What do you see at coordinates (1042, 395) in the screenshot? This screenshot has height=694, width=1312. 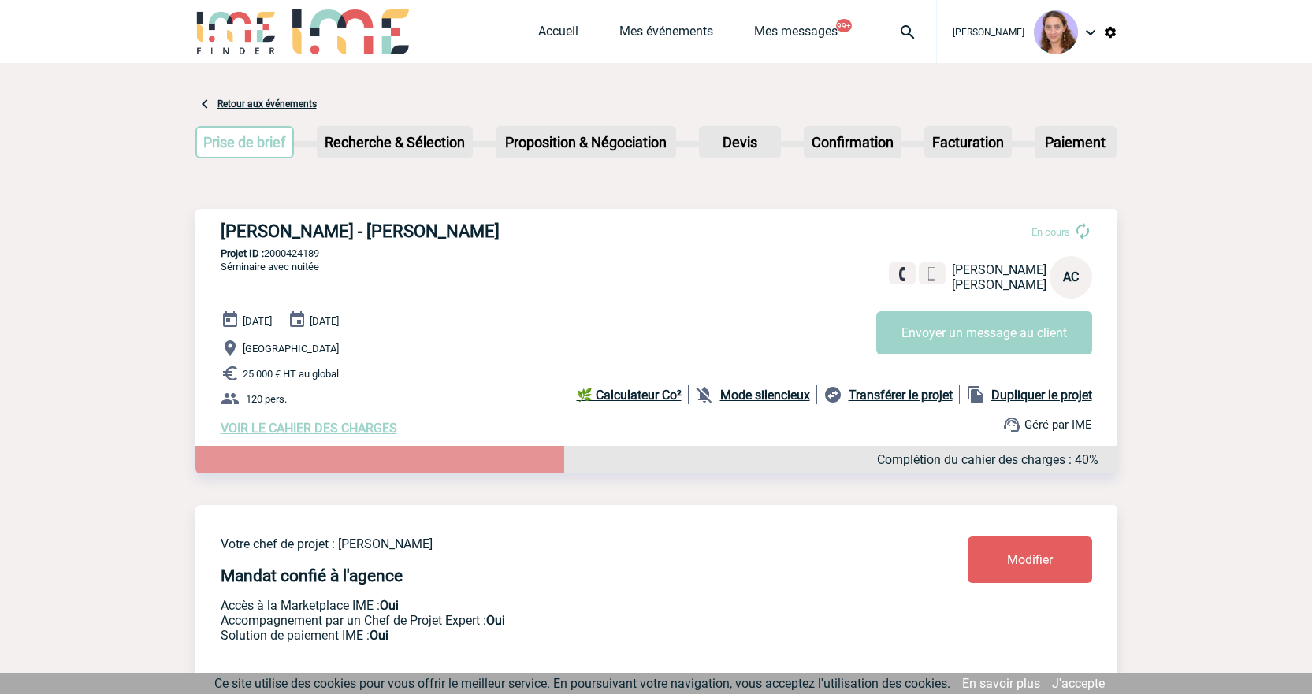 I see `b: Dupliquer le projet` at bounding box center [1042, 395].